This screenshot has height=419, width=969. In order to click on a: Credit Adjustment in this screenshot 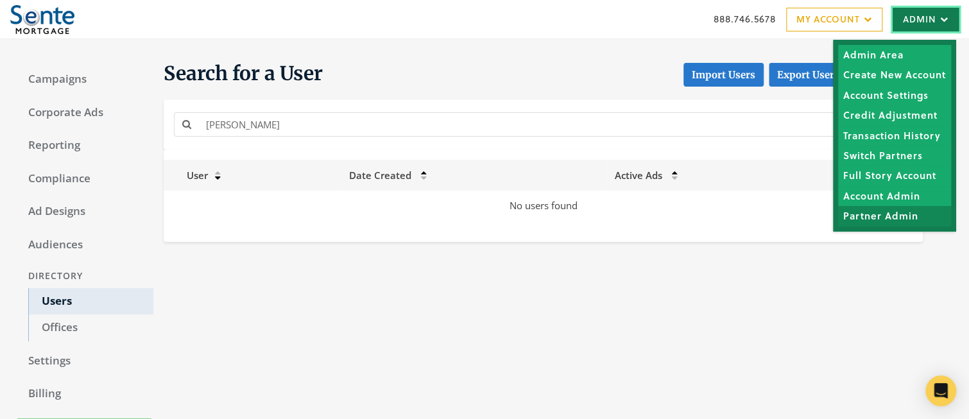, I will do `click(895, 115)`.